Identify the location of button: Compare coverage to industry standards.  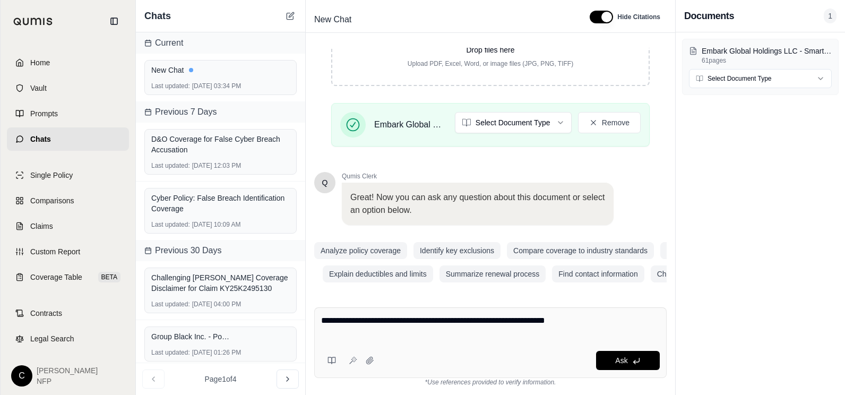
(580, 251).